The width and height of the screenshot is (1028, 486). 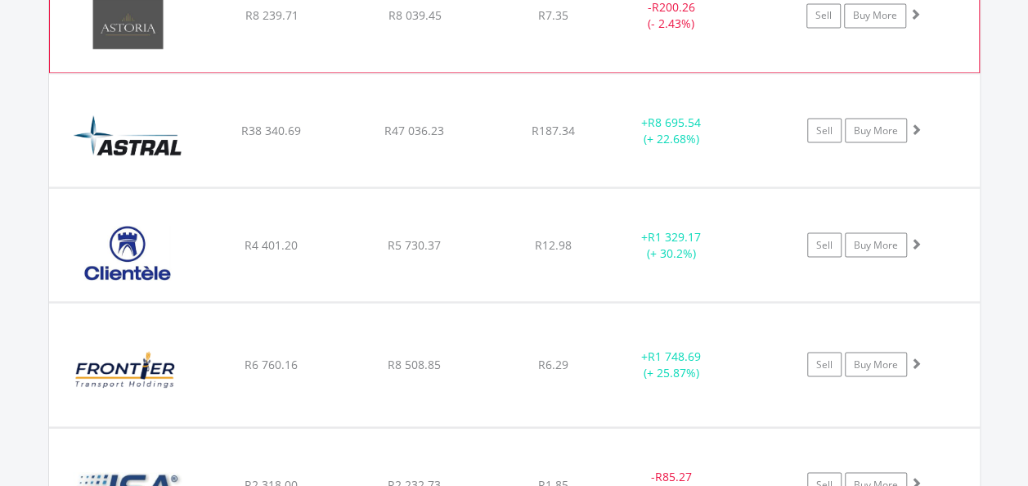 I want to click on span: R6 760.16, so click(x=271, y=363).